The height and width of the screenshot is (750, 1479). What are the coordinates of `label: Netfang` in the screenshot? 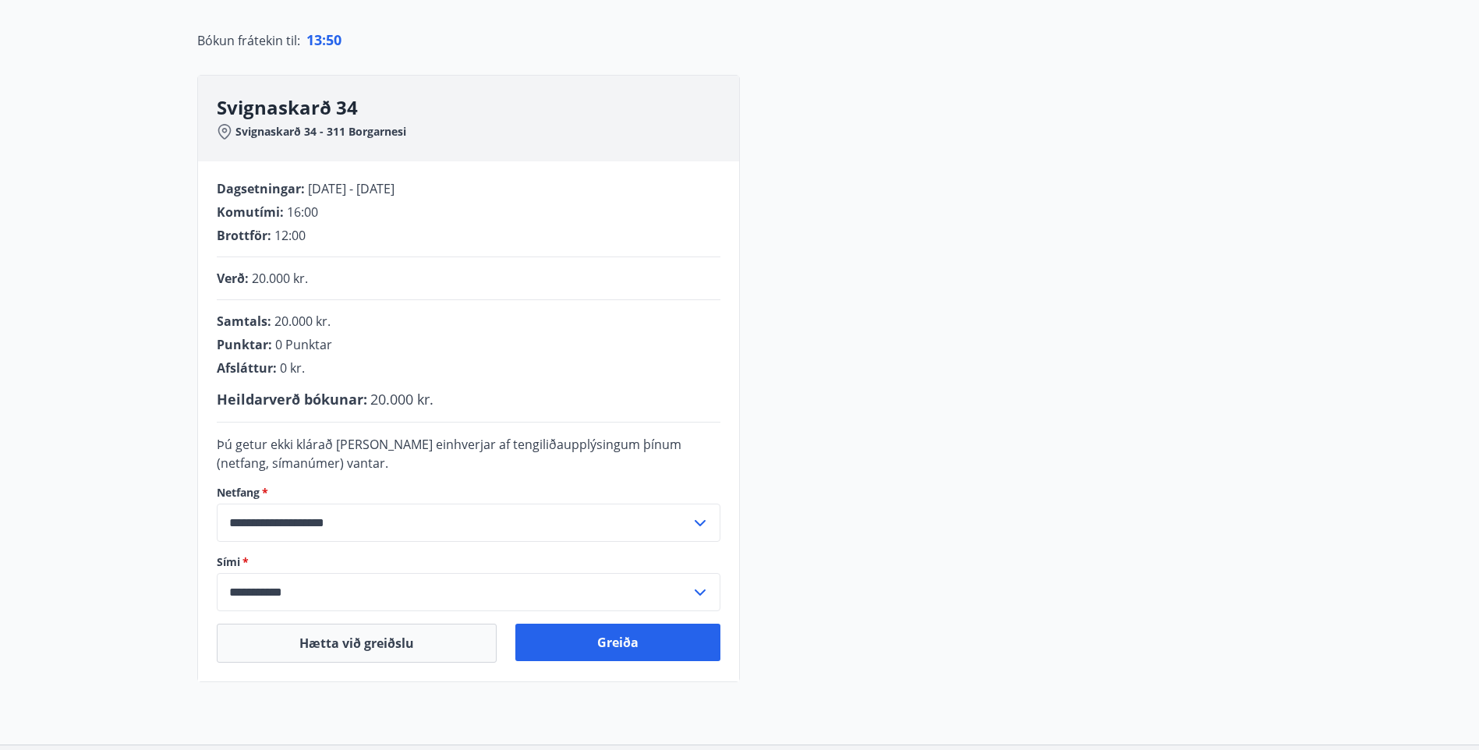 It's located at (469, 493).